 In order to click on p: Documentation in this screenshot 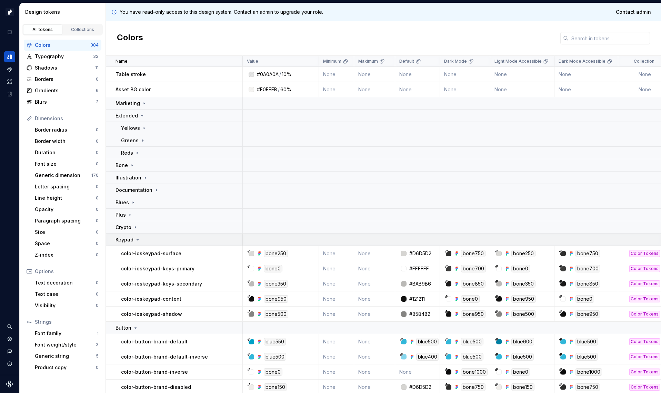, I will do `click(134, 190)`.